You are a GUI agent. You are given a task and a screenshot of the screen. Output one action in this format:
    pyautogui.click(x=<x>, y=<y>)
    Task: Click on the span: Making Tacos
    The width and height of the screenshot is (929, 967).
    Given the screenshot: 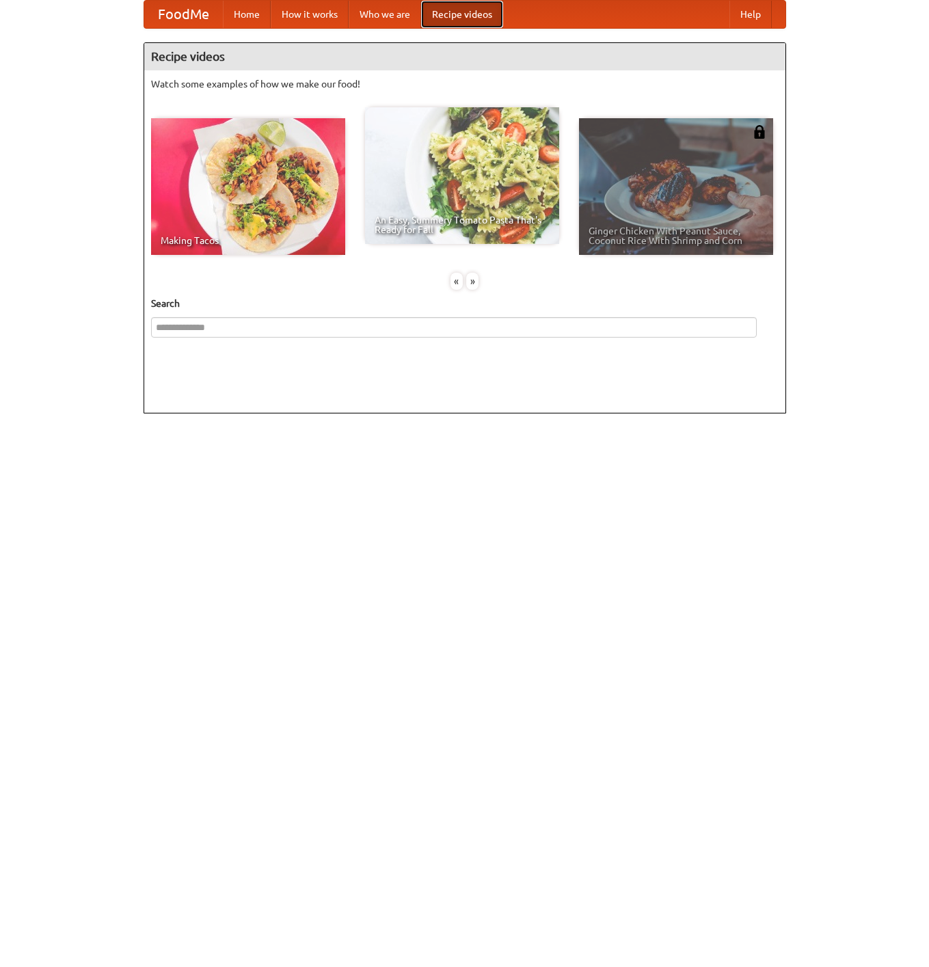 What is the action you would take?
    pyautogui.click(x=248, y=241)
    